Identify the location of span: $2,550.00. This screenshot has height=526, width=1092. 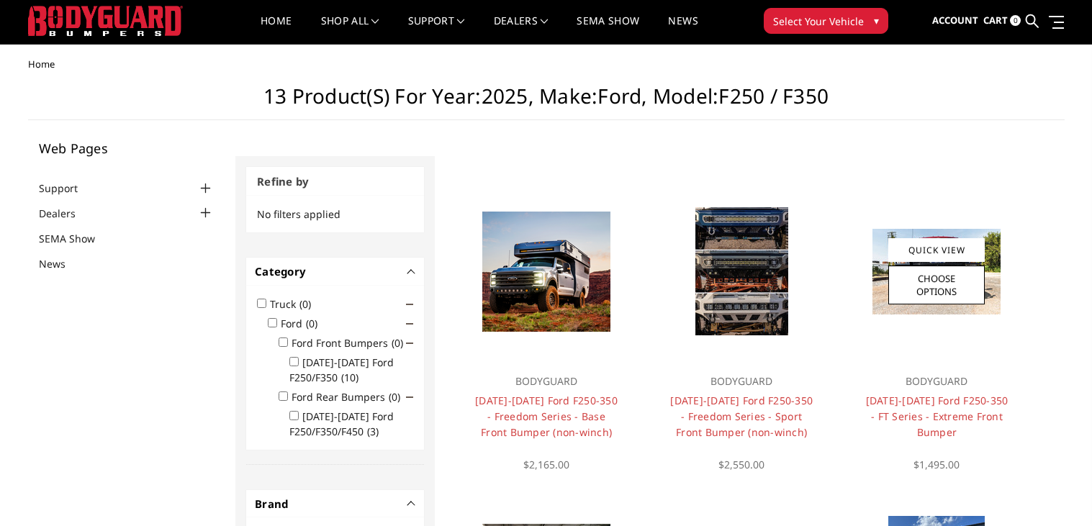
(741, 464).